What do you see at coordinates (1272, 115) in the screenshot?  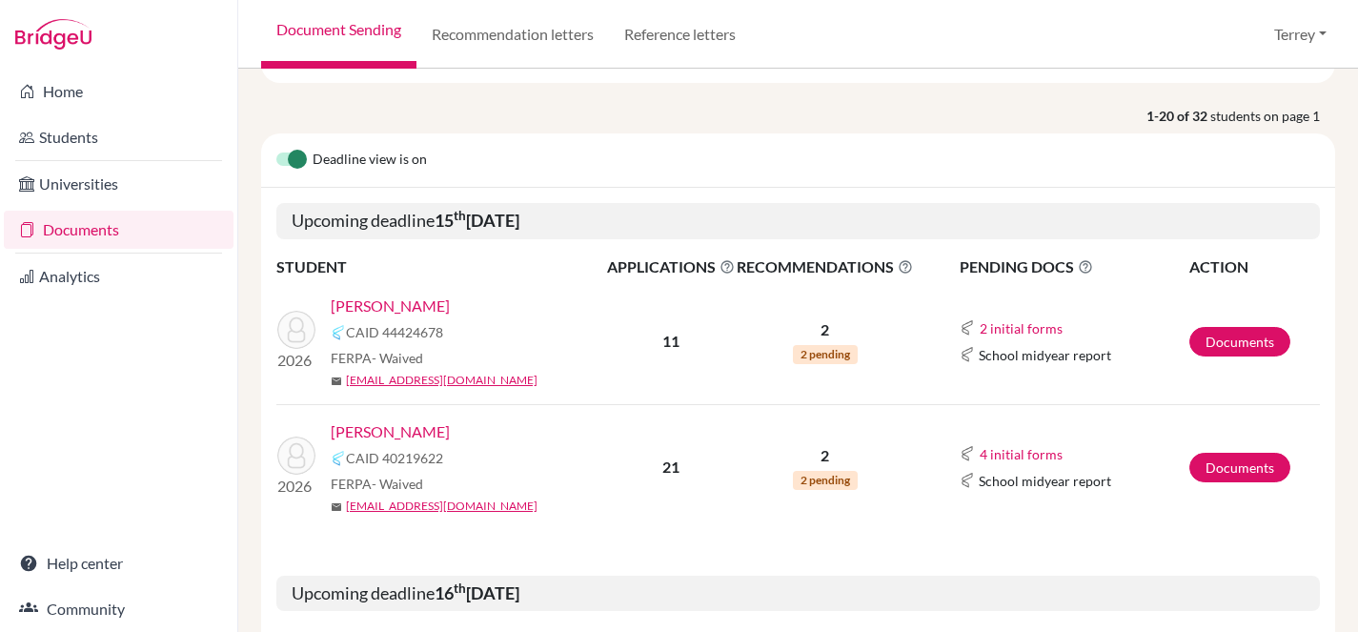 I see `span: students on page 1` at bounding box center [1272, 115].